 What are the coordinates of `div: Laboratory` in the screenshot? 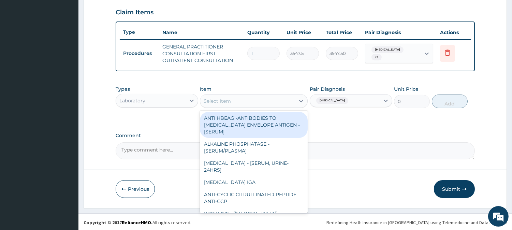 It's located at (132, 101).